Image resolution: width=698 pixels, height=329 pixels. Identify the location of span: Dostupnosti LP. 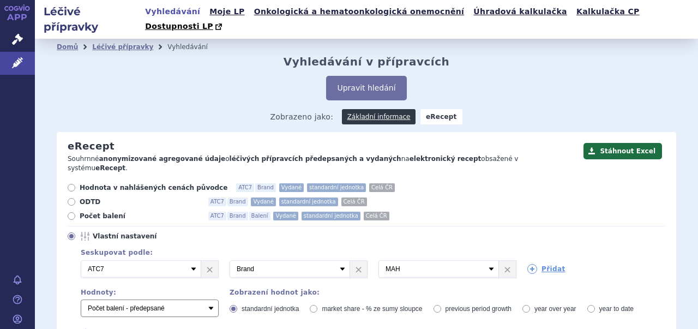
(179, 26).